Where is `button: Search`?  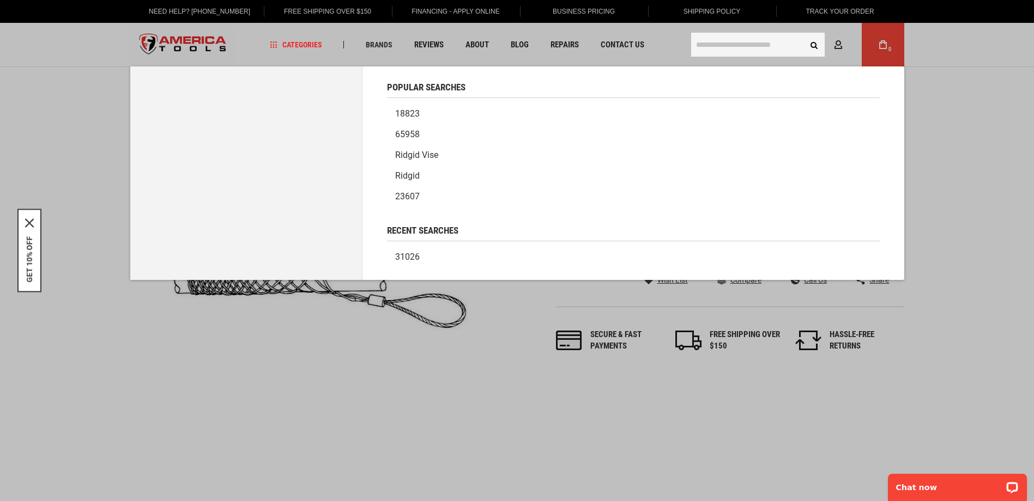
button: Search is located at coordinates (814, 45).